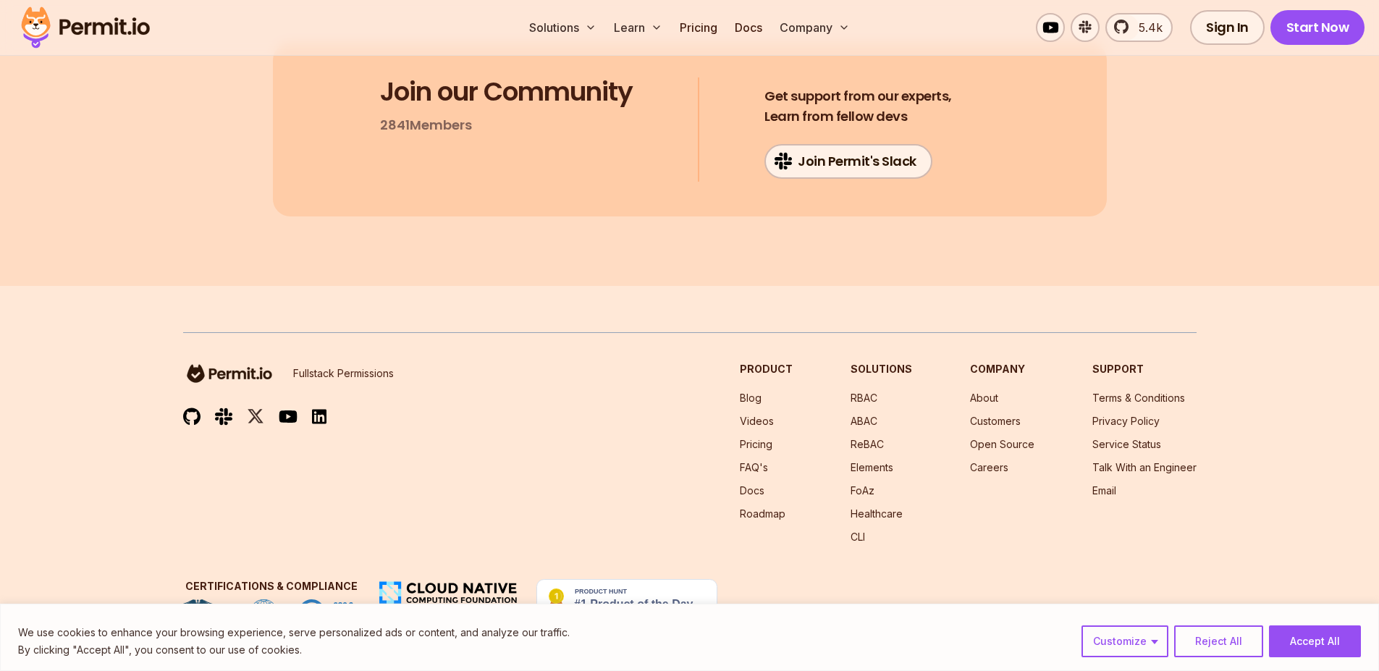 This screenshot has width=1379, height=671. Describe the element at coordinates (562, 27) in the screenshot. I see `button: Solutions` at that location.